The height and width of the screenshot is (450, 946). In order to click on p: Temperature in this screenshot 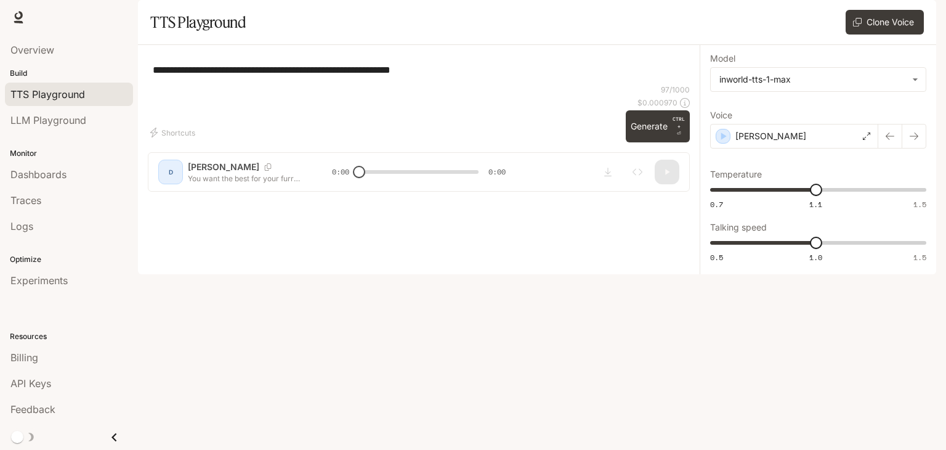, I will do `click(736, 174)`.